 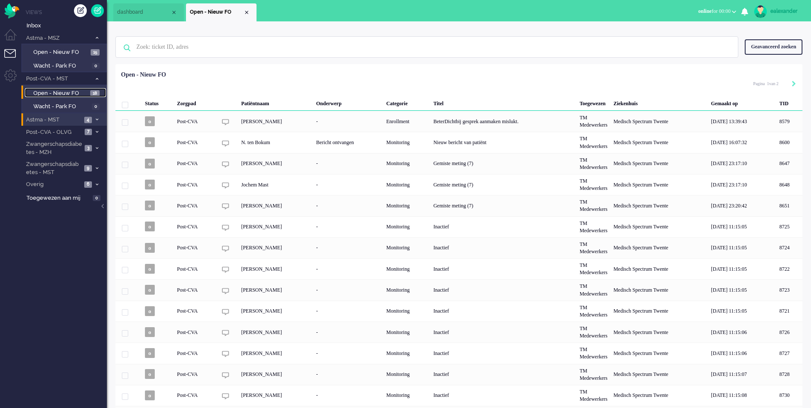 I want to click on span: 9, so click(x=88, y=168).